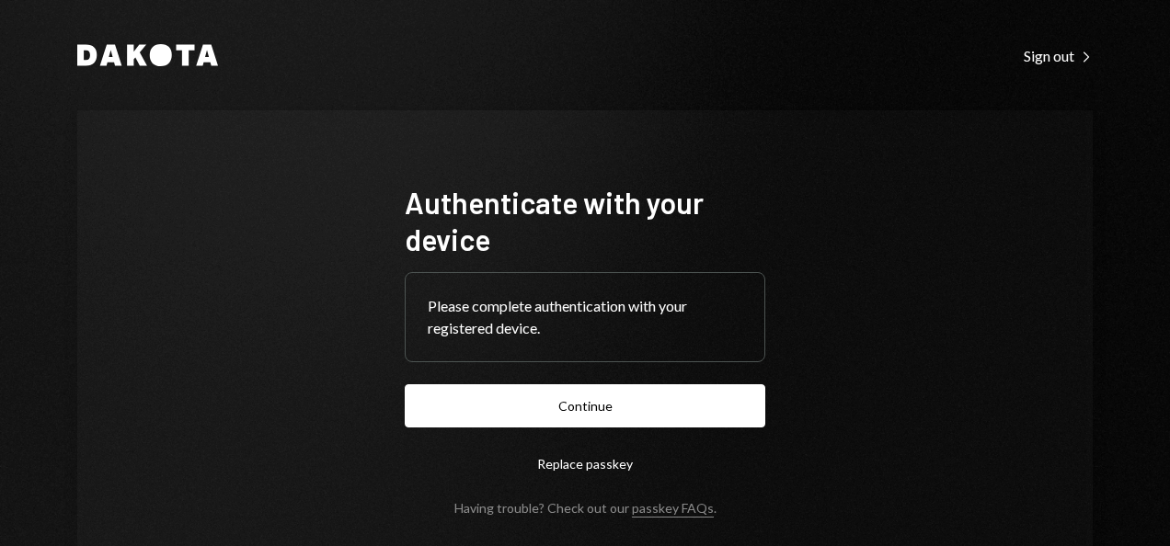 Image resolution: width=1170 pixels, height=546 pixels. I want to click on div: Having trouble? Check out our ., so click(585, 508).